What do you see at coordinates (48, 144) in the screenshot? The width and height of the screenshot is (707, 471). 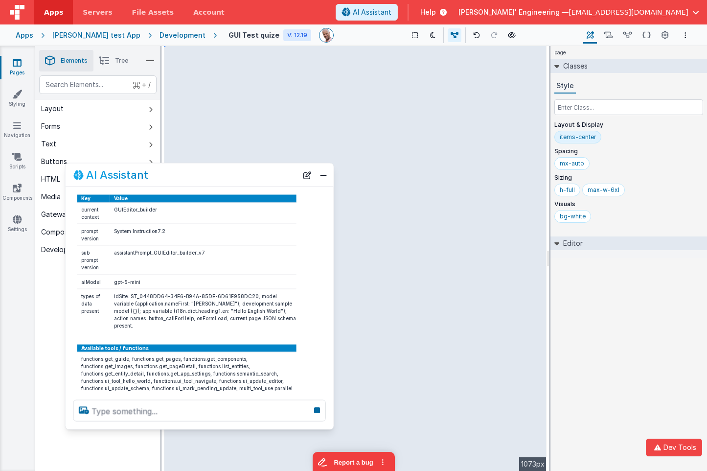 I see `div: Text` at bounding box center [48, 144].